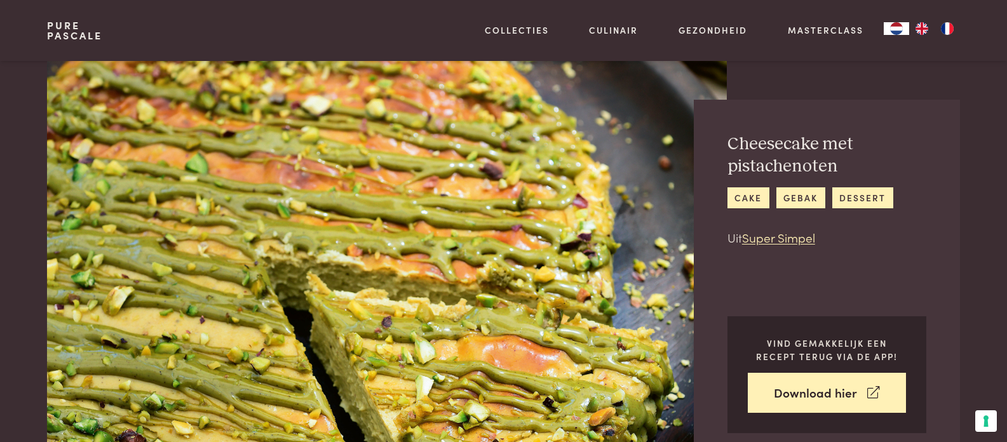 This screenshot has width=1007, height=442. What do you see at coordinates (825, 30) in the screenshot?
I see `a: Masterclass` at bounding box center [825, 30].